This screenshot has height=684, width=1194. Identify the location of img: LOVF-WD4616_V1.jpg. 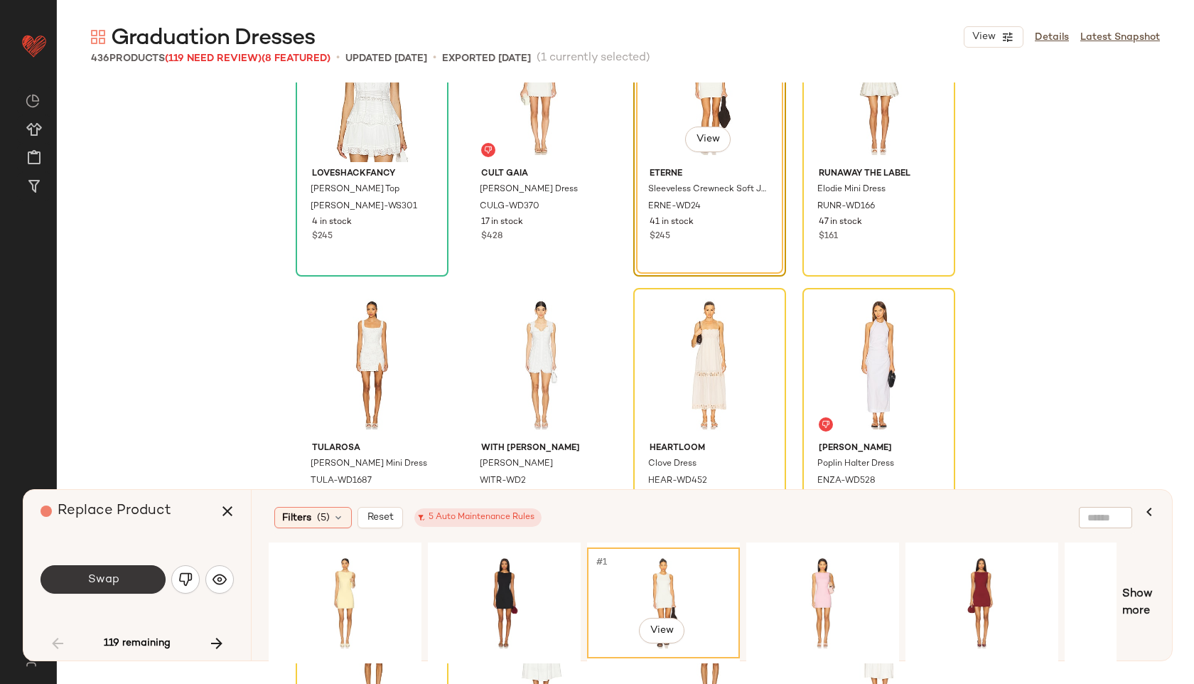
(822, 603).